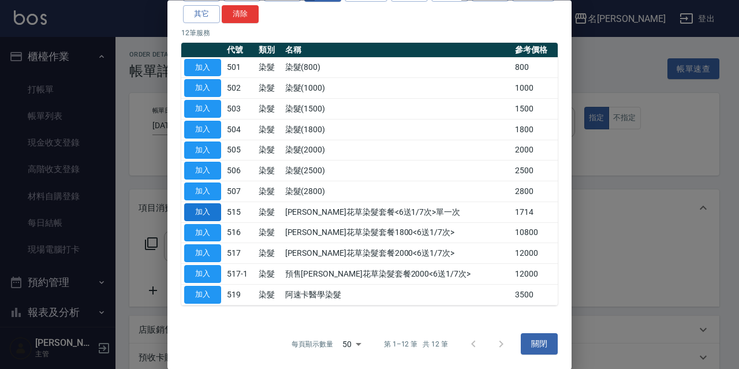  I want to click on th: 類別, so click(269, 50).